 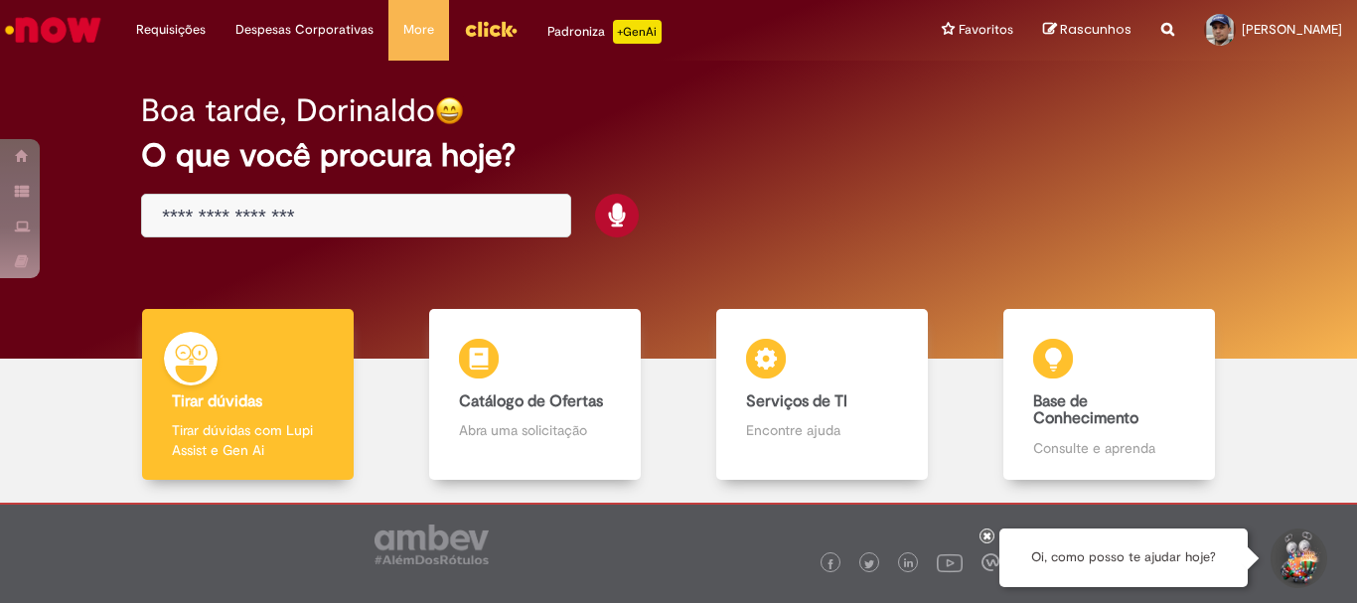 I want to click on span: Favoritos, so click(x=986, y=30).